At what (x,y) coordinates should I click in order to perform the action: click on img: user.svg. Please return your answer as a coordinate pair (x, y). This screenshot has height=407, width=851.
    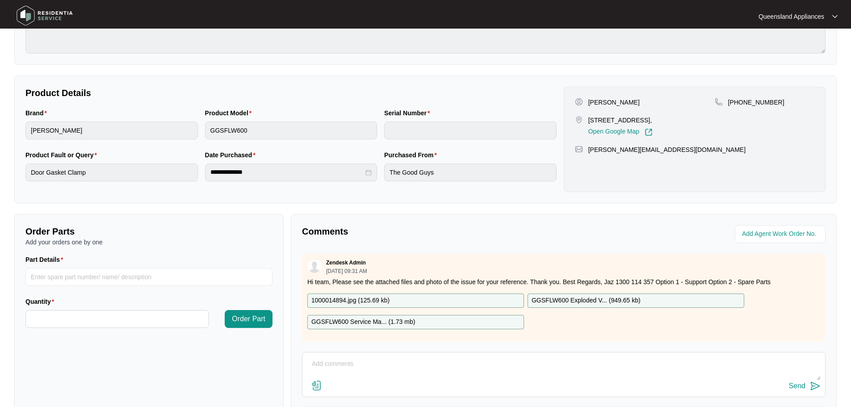
    Looking at the image, I should click on (314, 266).